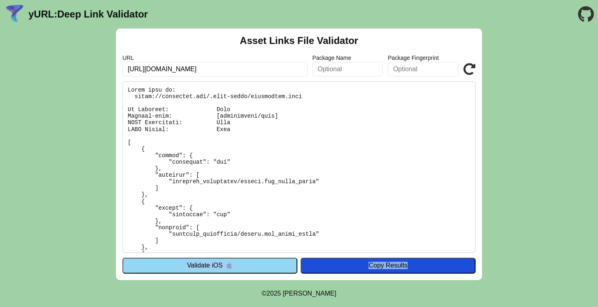 The width and height of the screenshot is (598, 307). What do you see at coordinates (215, 58) in the screenshot?
I see `label: URL` at bounding box center [215, 58].